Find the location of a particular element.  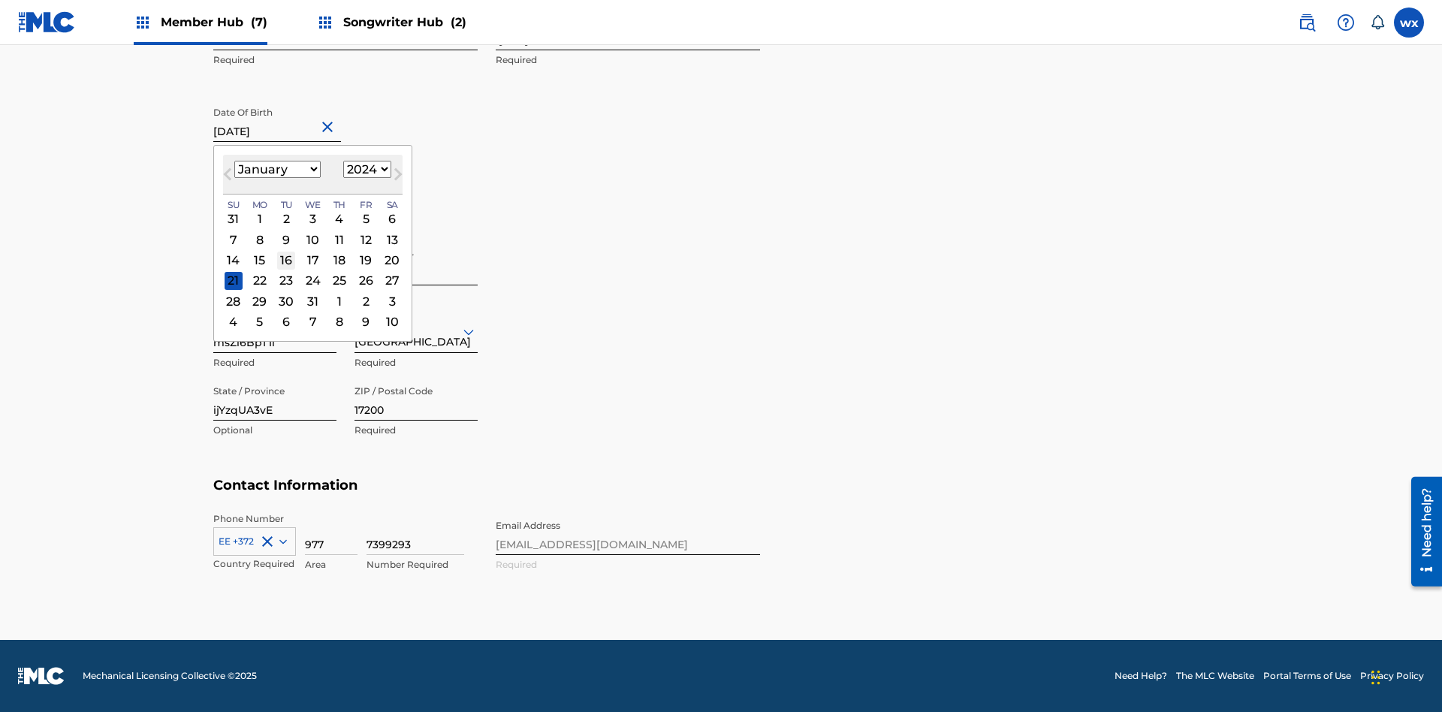

div: Choose Friday, January 5th, 2024 is located at coordinates (366, 219).